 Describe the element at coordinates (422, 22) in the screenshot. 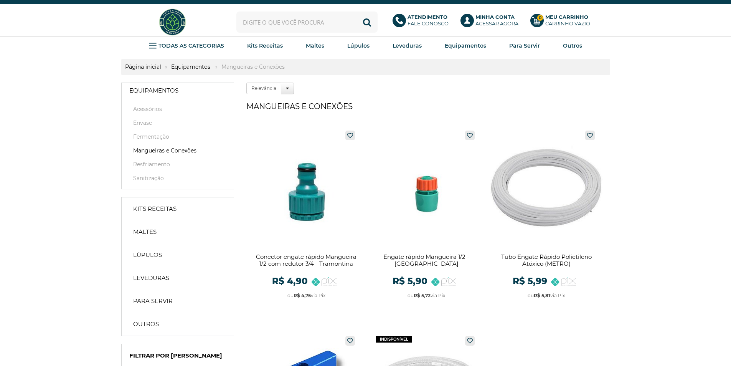

I see `a: AtendimentoFale conosco` at that location.